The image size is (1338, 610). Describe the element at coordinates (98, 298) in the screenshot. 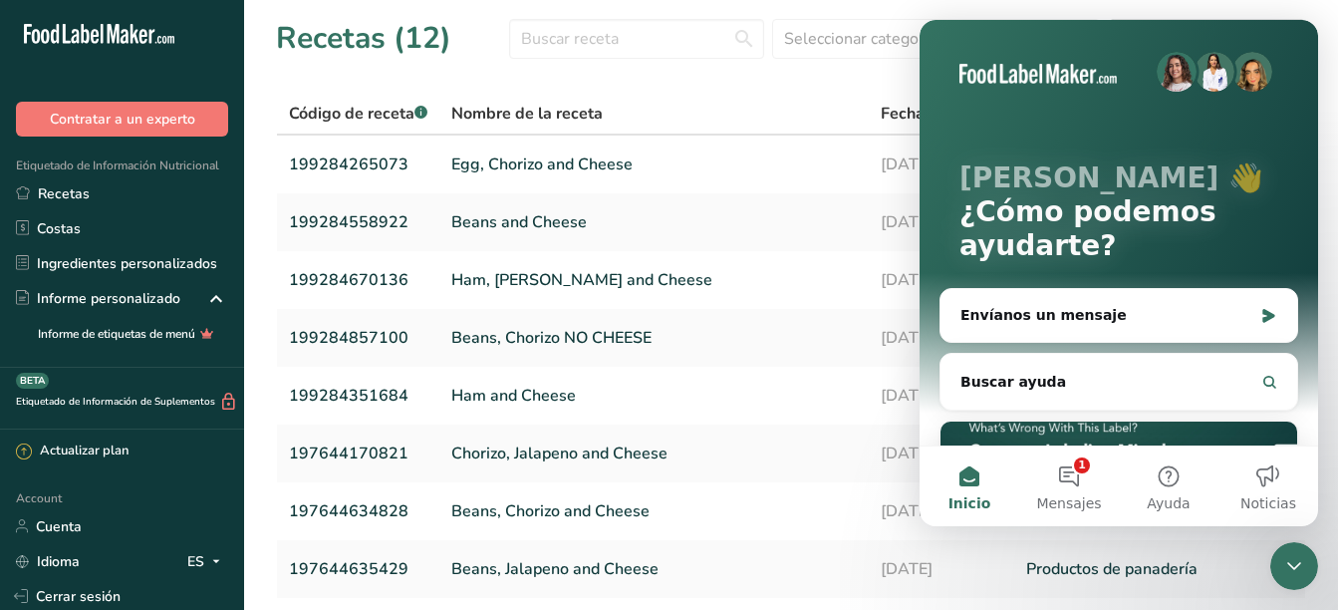

I see `div: Informe personalizado` at that location.